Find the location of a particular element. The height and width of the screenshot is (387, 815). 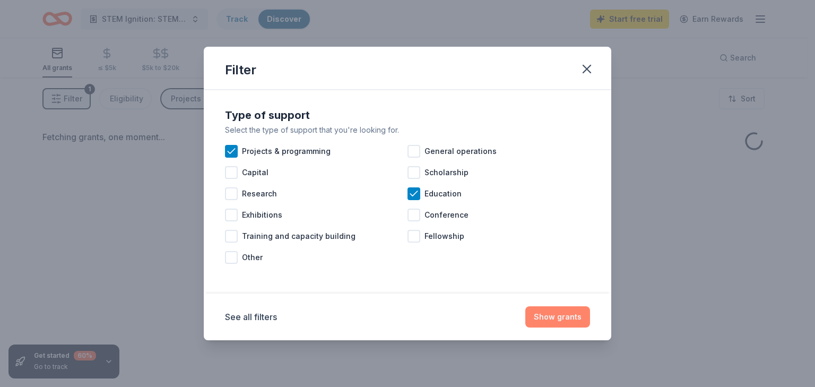

span: Exhibitions is located at coordinates (262, 215).